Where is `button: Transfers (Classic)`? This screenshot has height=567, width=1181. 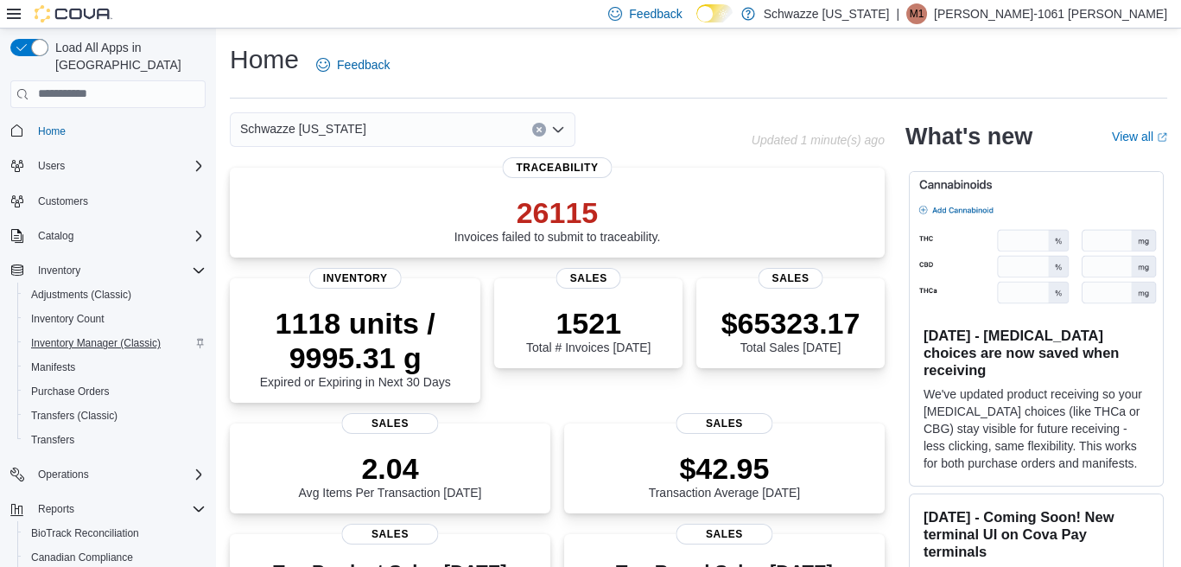 button: Transfers (Classic) is located at coordinates (115, 415).